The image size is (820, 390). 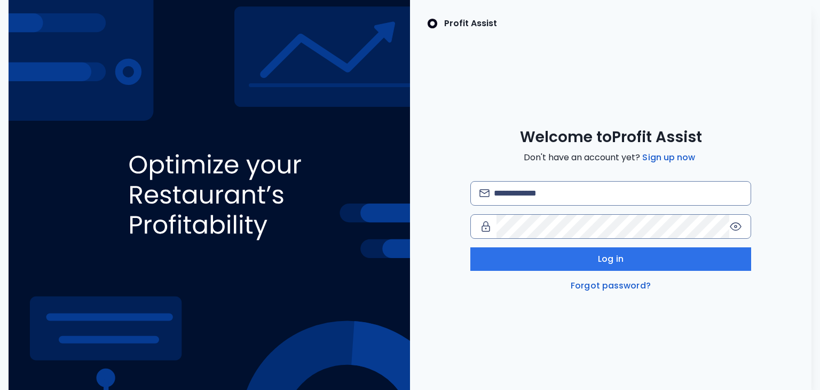 I want to click on p: Profit Assist, so click(x=470, y=23).